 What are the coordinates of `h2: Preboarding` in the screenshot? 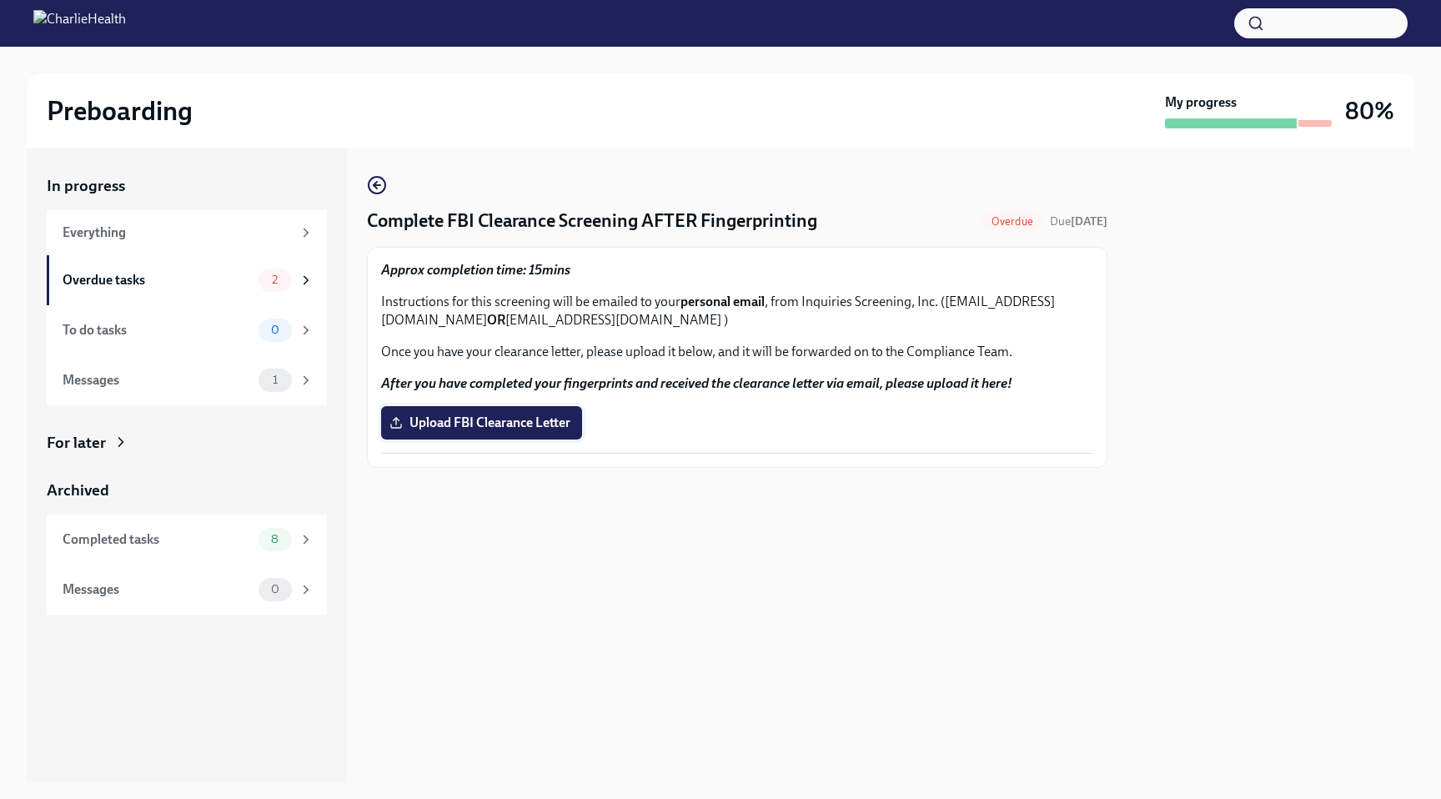 It's located at (119, 111).